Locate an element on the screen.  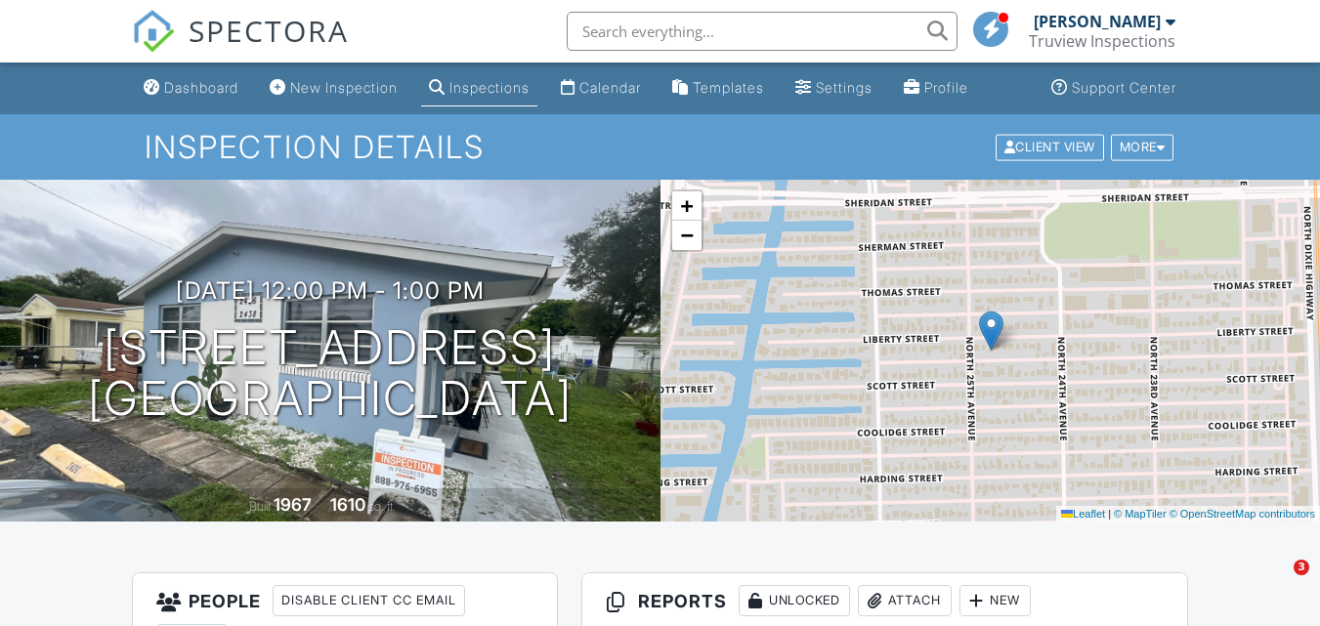
div: Profile is located at coordinates (946, 87).